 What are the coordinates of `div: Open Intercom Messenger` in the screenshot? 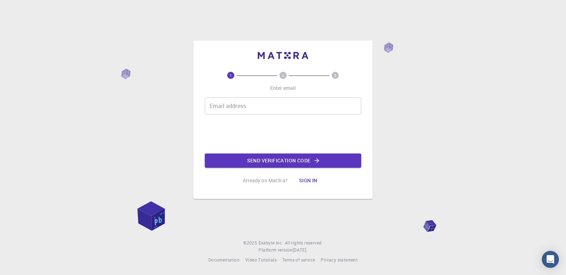 It's located at (551, 260).